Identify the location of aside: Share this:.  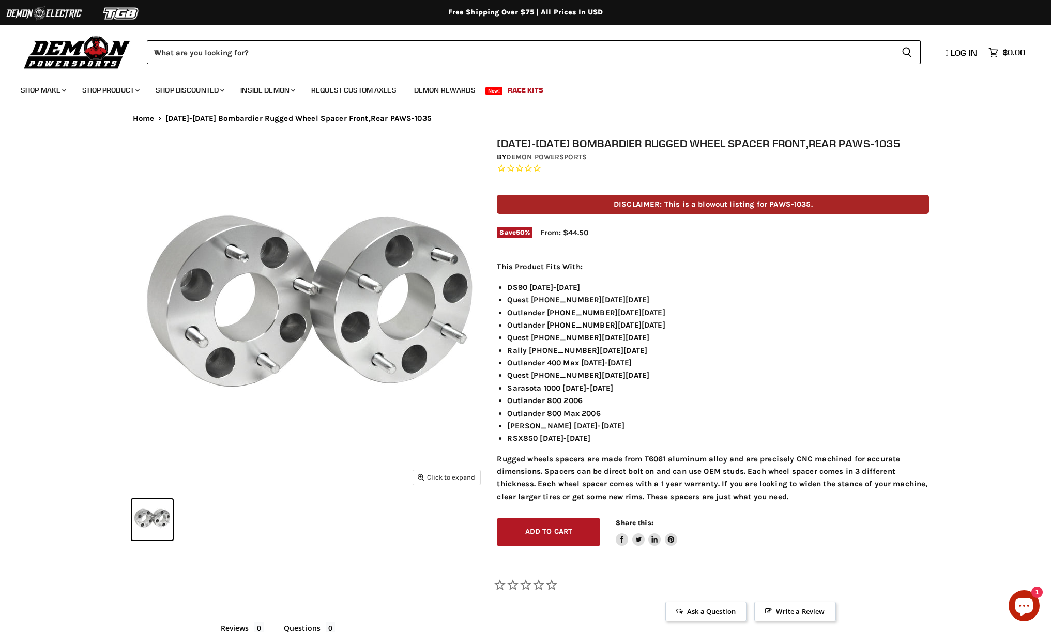
(646, 532).